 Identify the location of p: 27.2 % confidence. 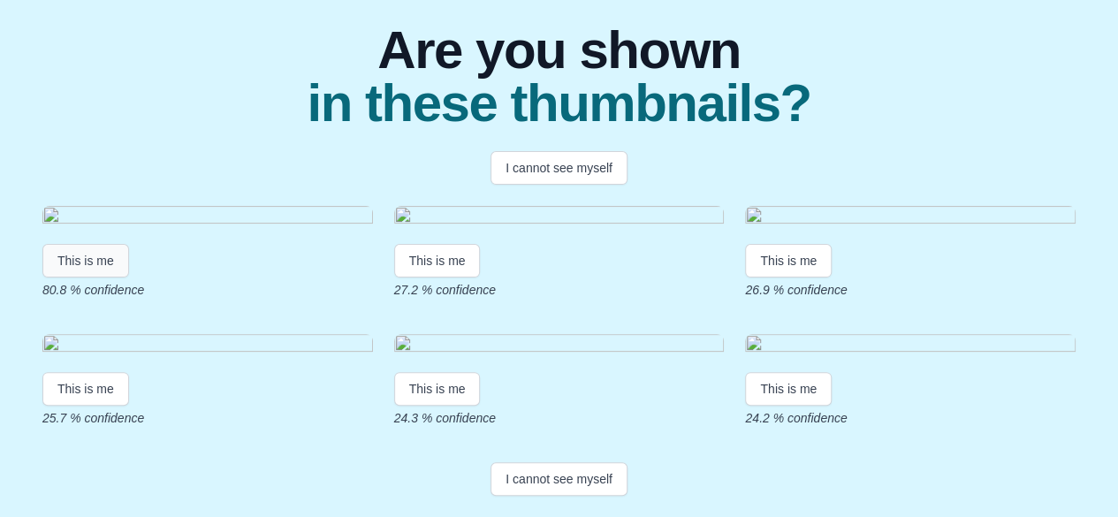
(560, 290).